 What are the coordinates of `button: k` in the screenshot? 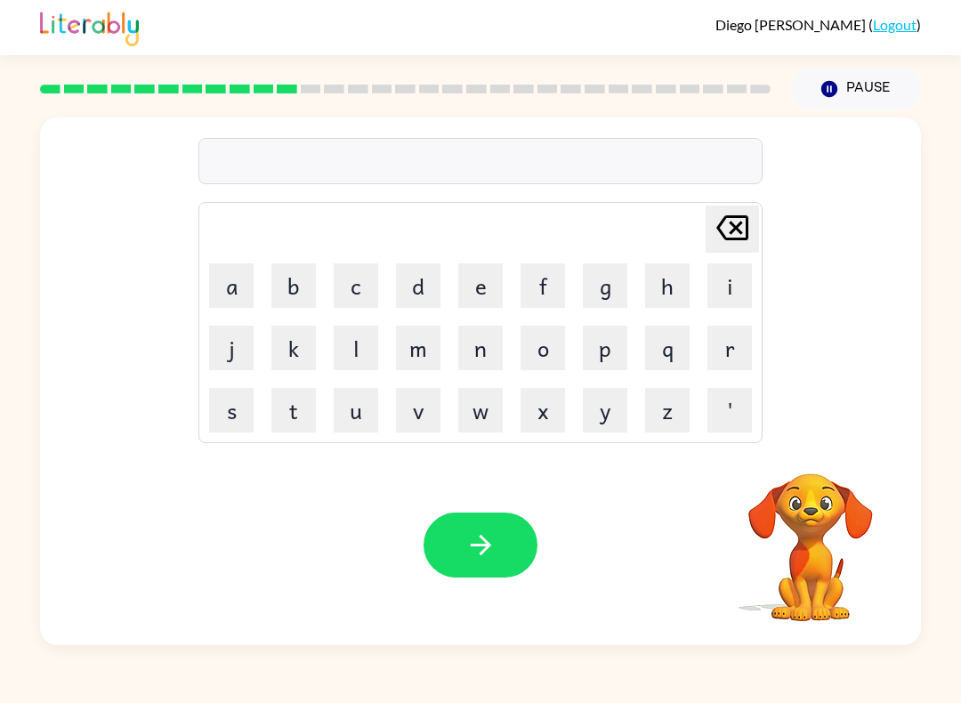 It's located at (294, 348).